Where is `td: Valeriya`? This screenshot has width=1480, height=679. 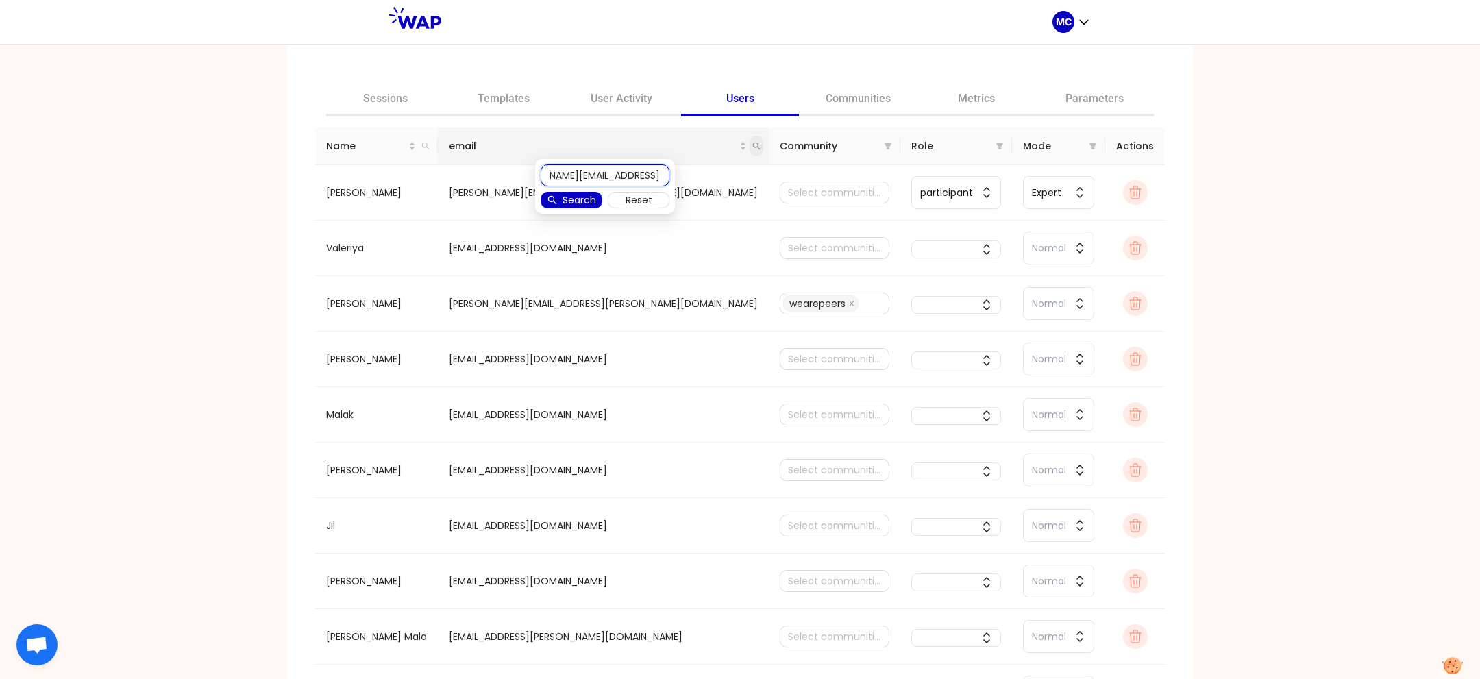 td: Valeriya is located at coordinates (376, 248).